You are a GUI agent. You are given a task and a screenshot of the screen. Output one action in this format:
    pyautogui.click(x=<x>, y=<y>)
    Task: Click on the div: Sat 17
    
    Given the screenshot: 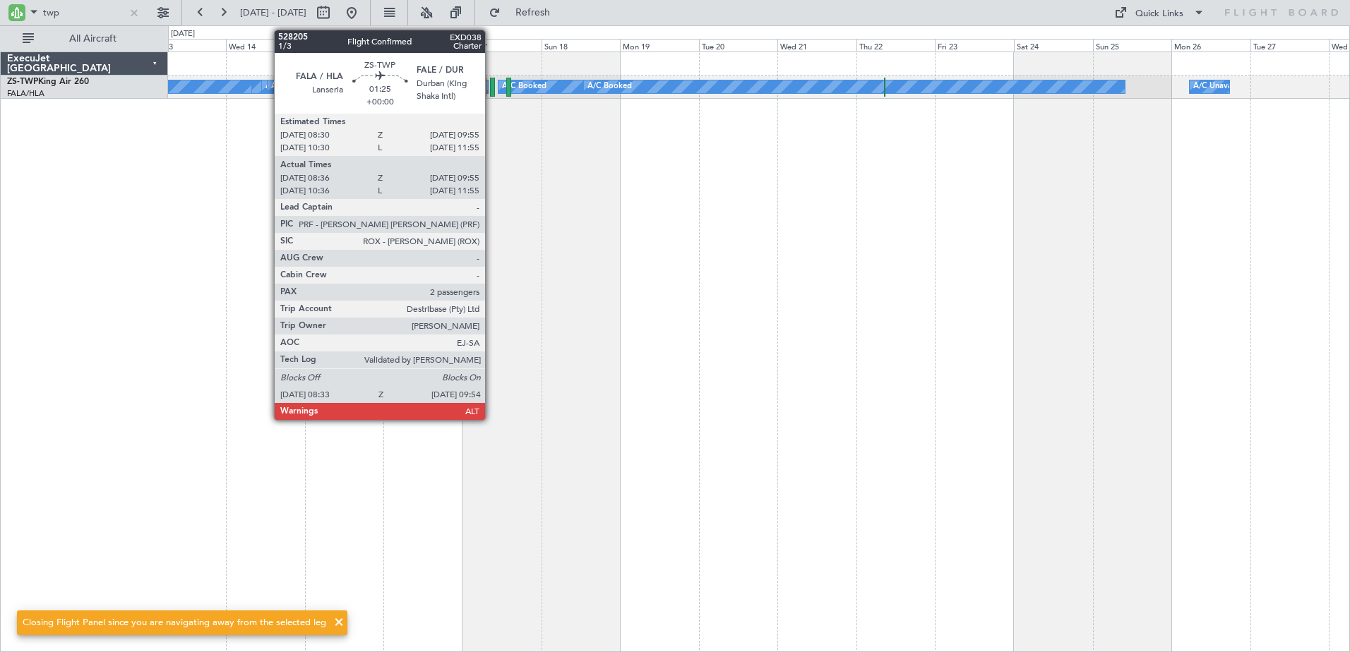 What is the action you would take?
    pyautogui.click(x=502, y=45)
    